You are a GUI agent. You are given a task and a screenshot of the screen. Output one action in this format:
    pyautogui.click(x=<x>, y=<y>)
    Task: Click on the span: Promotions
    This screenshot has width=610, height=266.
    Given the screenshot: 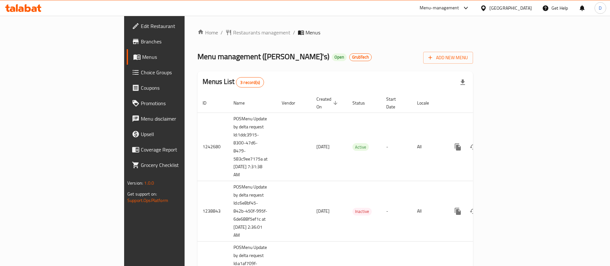 What is the action you would take?
    pyautogui.click(x=181, y=103)
    